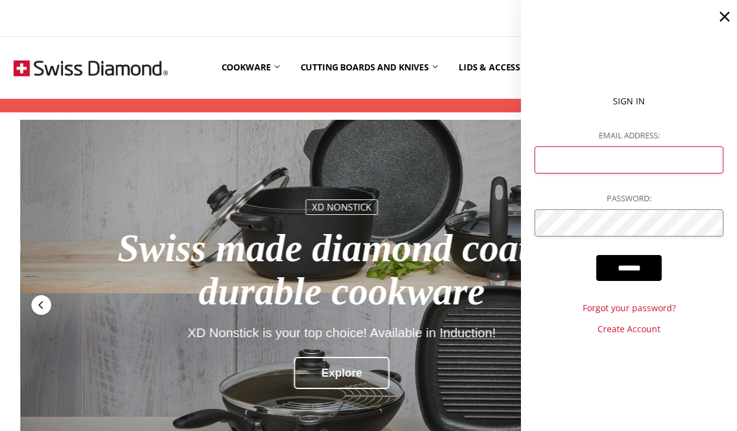 This screenshot has width=737, height=431. What do you see at coordinates (341, 207) in the screenshot?
I see `div: XD nonstick` at bounding box center [341, 207].